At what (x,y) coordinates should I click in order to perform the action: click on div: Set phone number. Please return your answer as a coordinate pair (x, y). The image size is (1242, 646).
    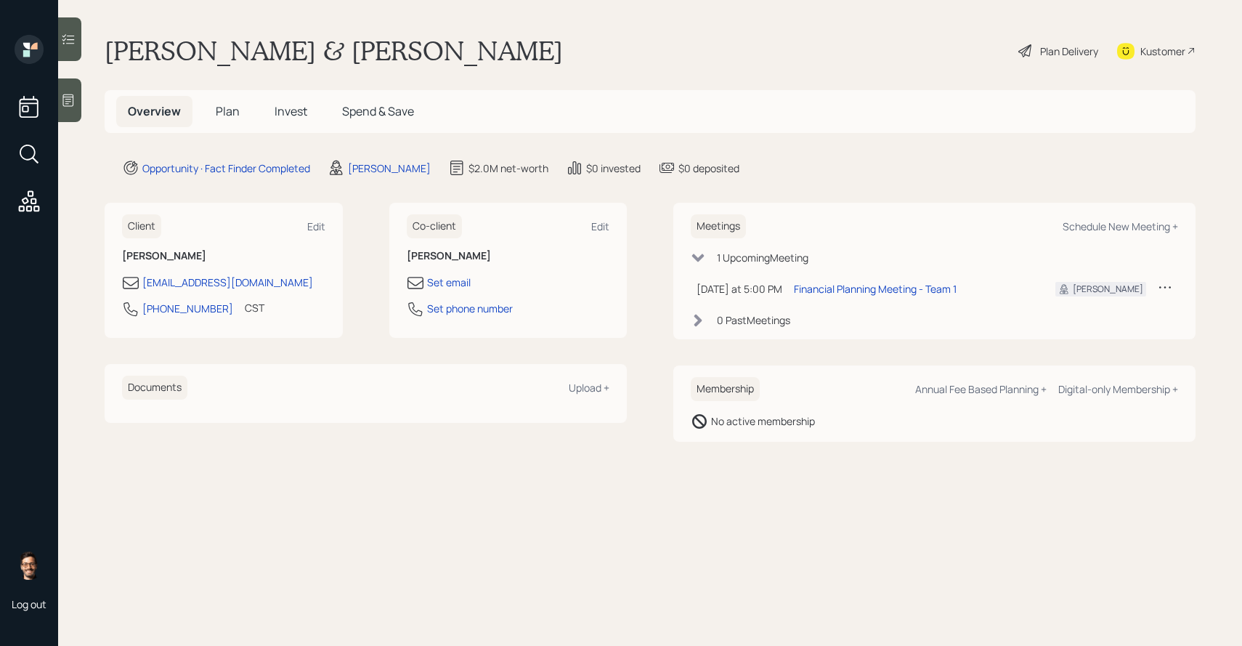
    Looking at the image, I should click on (470, 308).